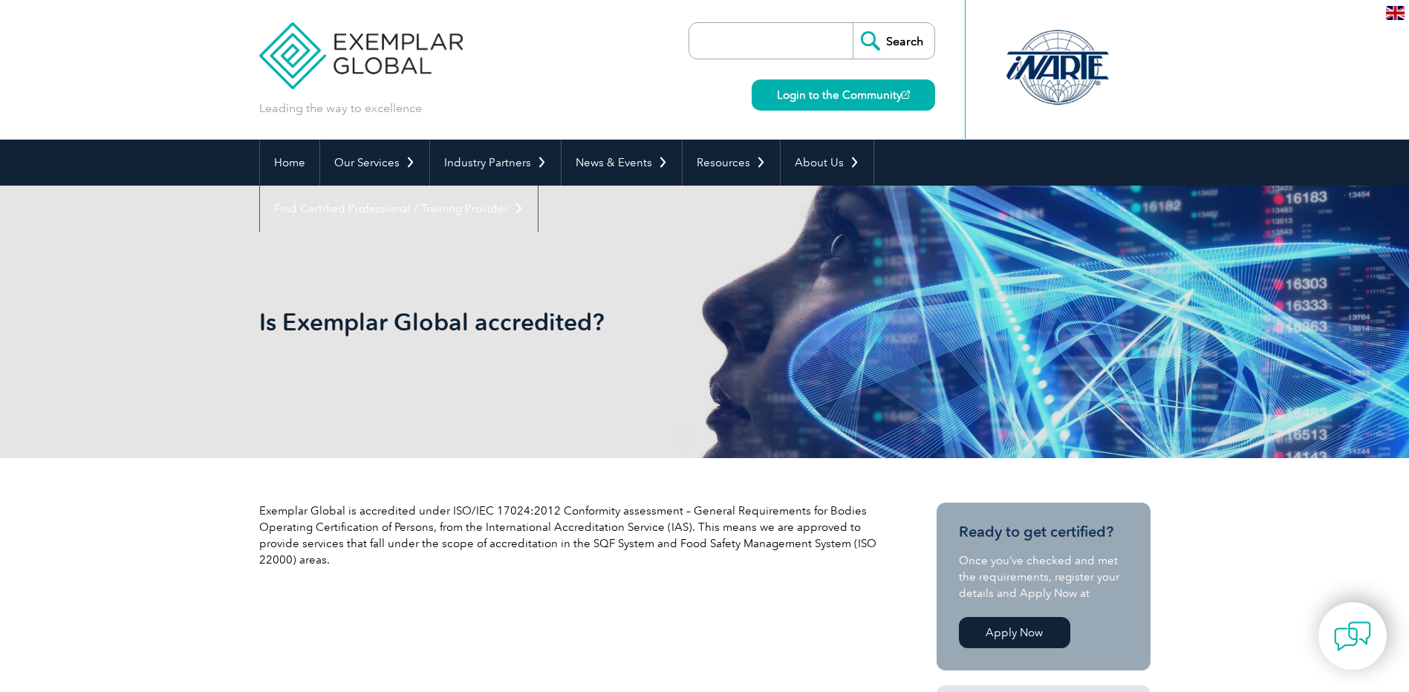  I want to click on img: open_square.png, so click(905, 94).